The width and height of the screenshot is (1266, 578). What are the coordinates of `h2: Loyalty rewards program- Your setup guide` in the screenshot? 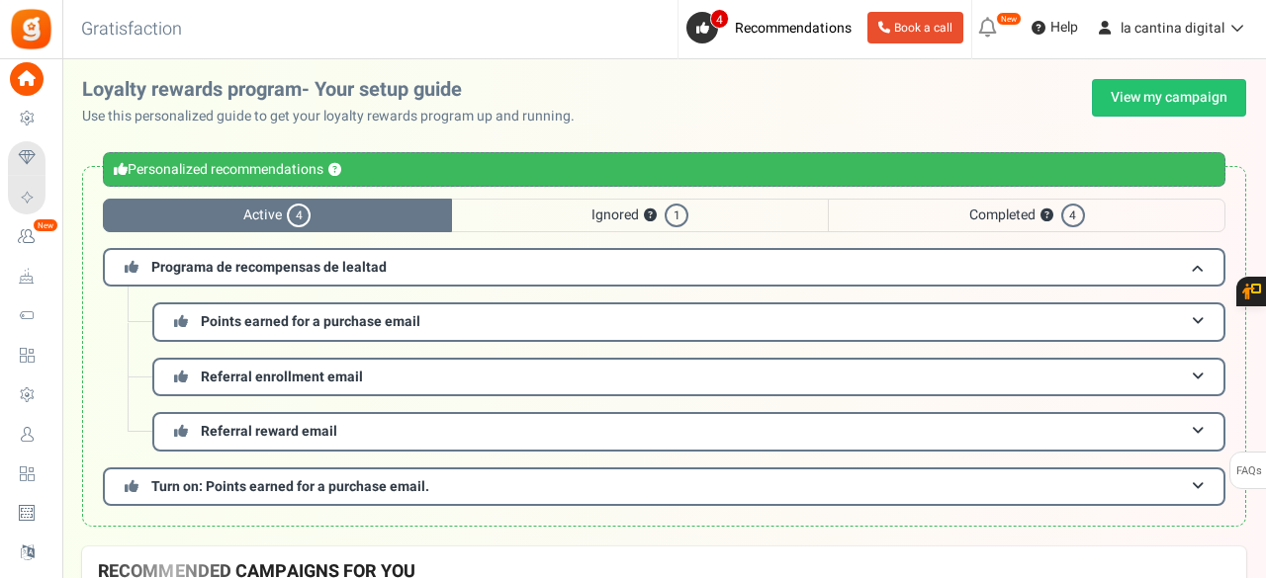 It's located at (336, 90).